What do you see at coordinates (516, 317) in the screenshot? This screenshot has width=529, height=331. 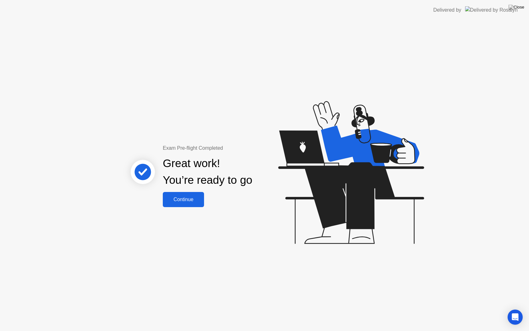 I see `div: Open Intercom Messenger` at bounding box center [516, 317].